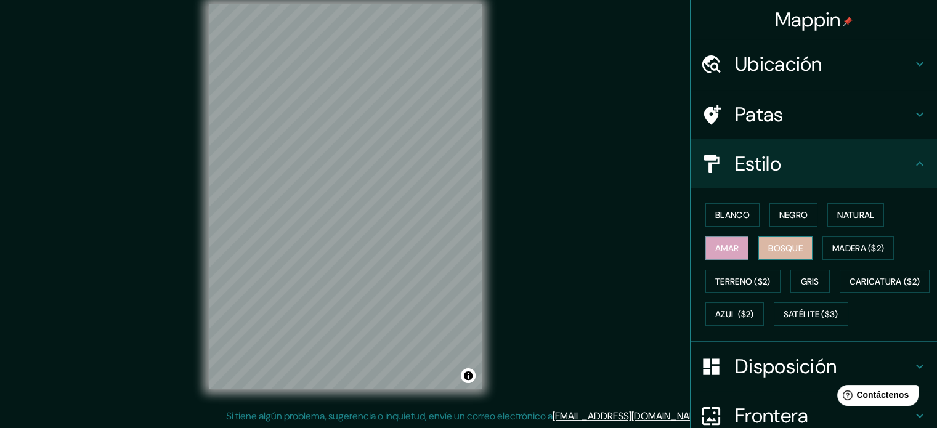 The height and width of the screenshot is (428, 937). Describe the element at coordinates (785, 248) in the screenshot. I see `button: Bosque` at that location.